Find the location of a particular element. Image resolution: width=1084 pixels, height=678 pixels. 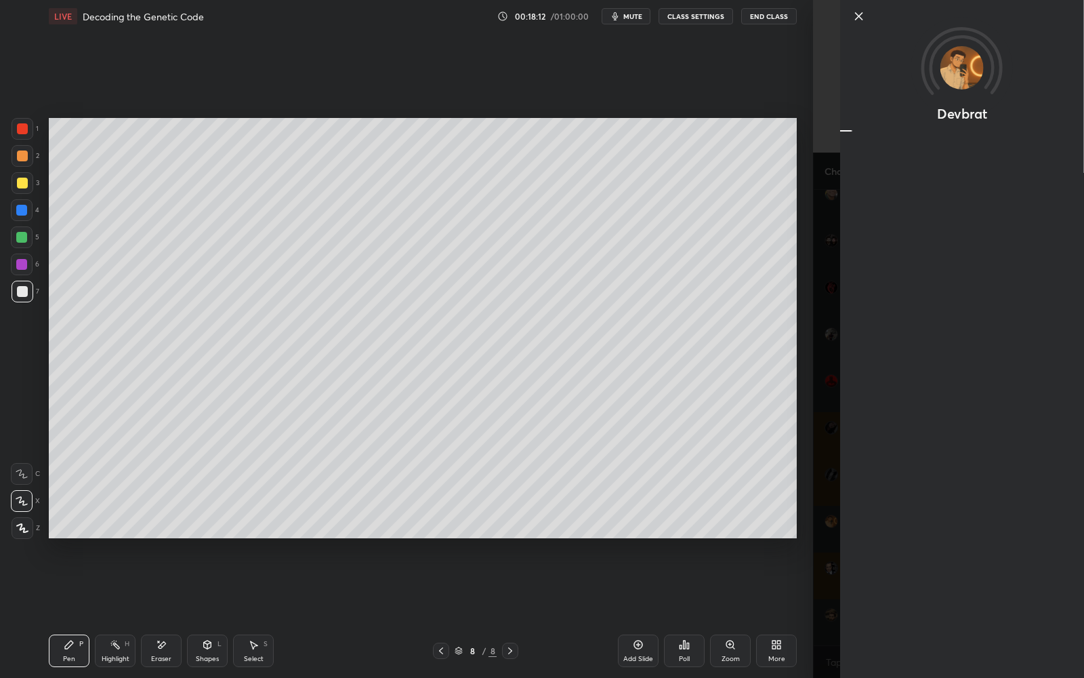

div: Add Slide is located at coordinates (638, 659).